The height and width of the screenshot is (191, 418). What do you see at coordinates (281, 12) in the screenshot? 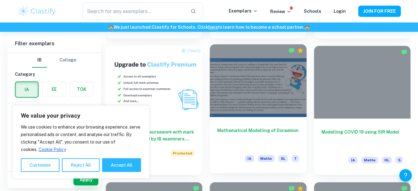
I see `p: Review` at bounding box center [281, 12].